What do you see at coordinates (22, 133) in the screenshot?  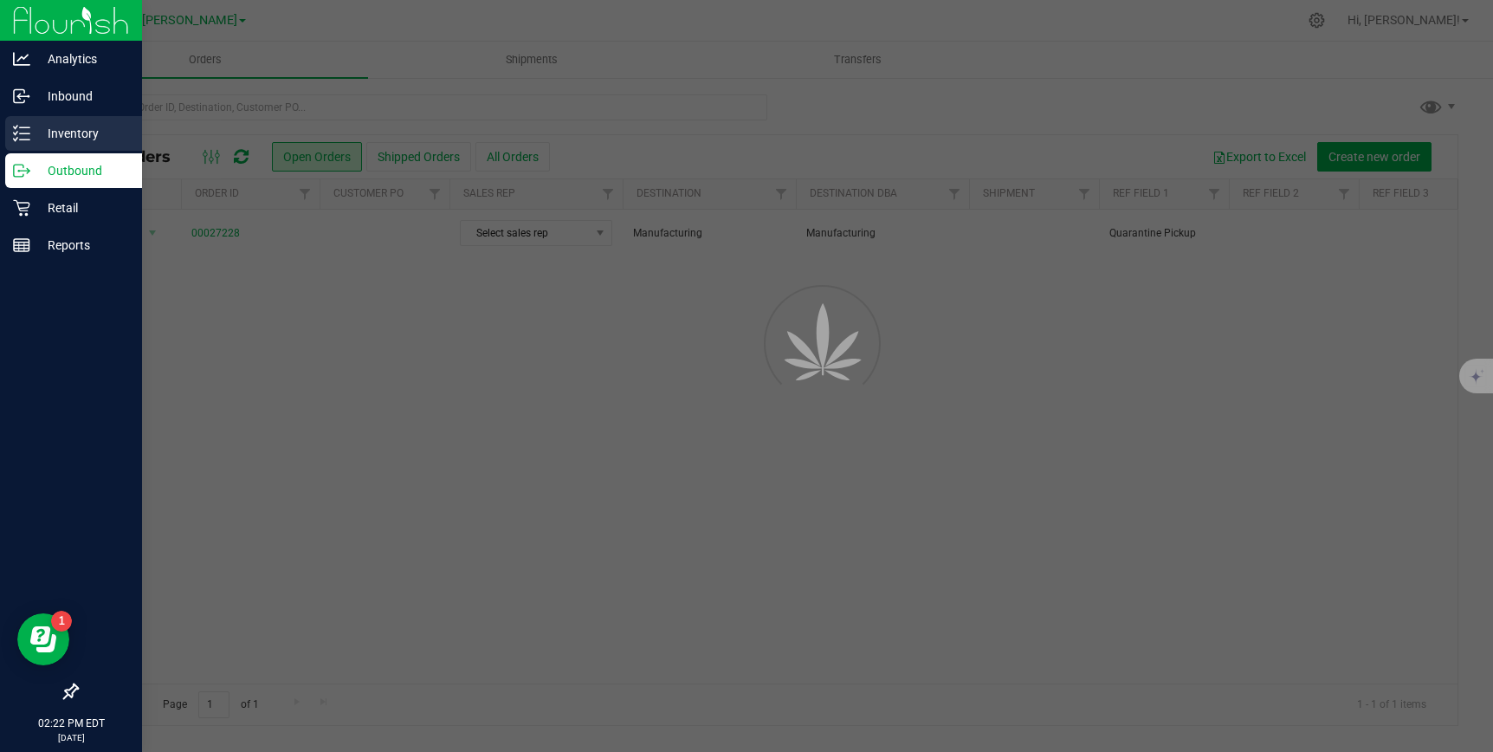 I see `inline-svg: Inventory` at bounding box center [22, 133].